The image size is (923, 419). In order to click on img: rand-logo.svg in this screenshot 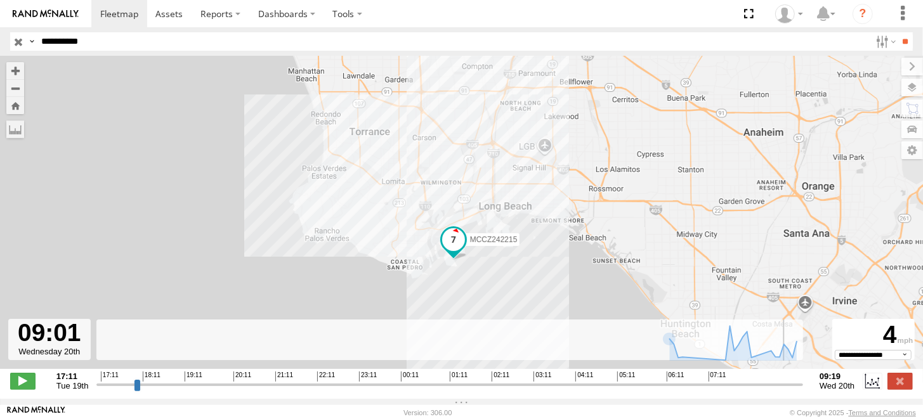, I will do `click(46, 14)`.